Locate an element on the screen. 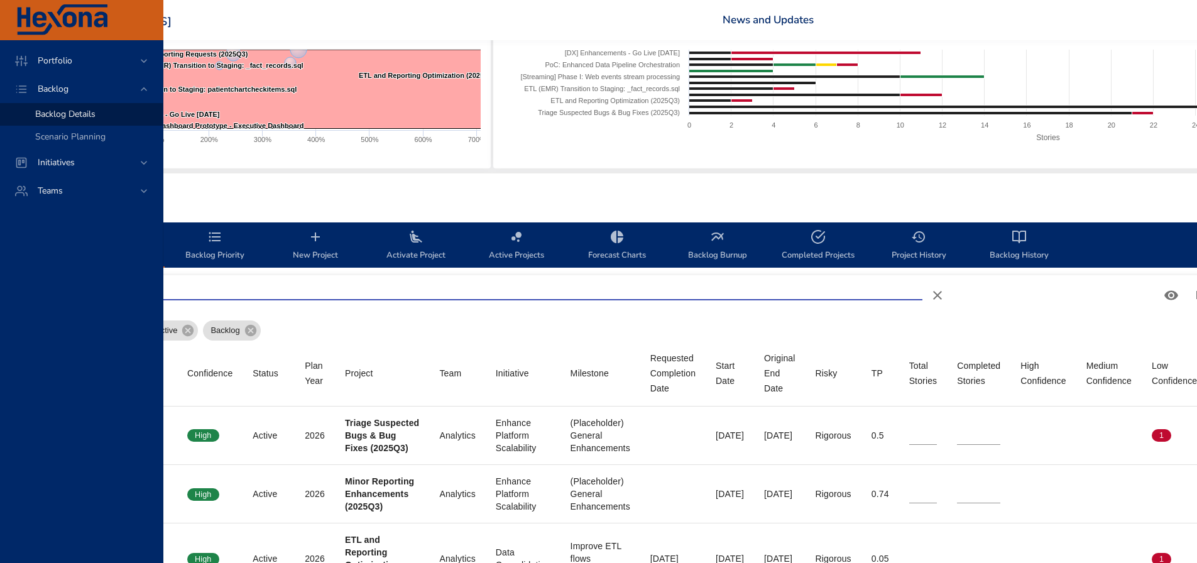 Image resolution: width=1197 pixels, height=563 pixels. text: 12 is located at coordinates (943, 125).